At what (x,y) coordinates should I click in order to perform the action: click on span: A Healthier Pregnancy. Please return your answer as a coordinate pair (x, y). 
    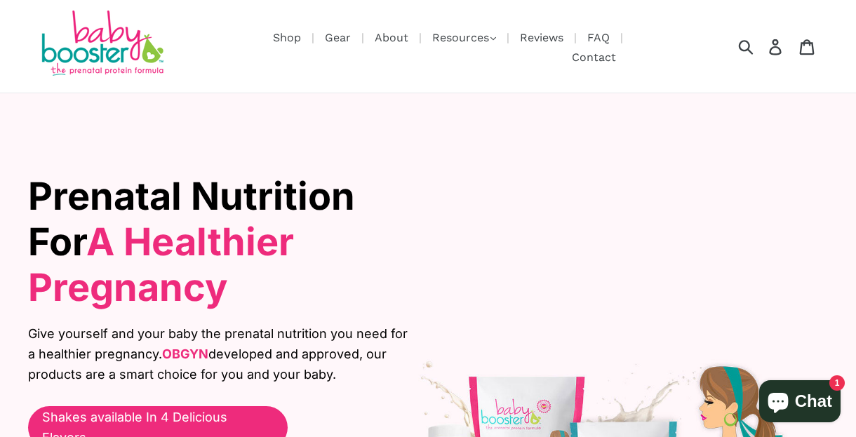
    Looking at the image, I should click on (161, 264).